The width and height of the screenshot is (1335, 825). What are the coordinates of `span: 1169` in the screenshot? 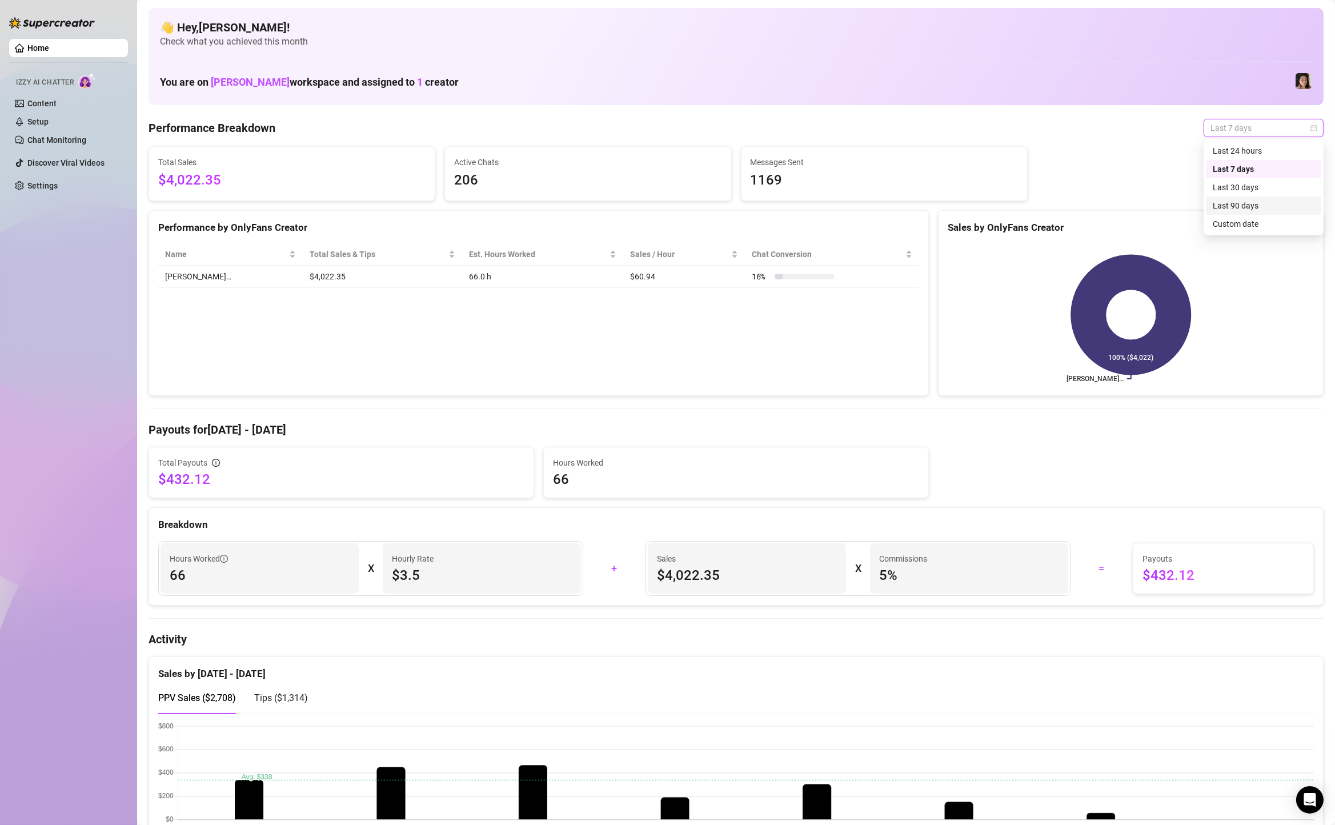 It's located at (884, 180).